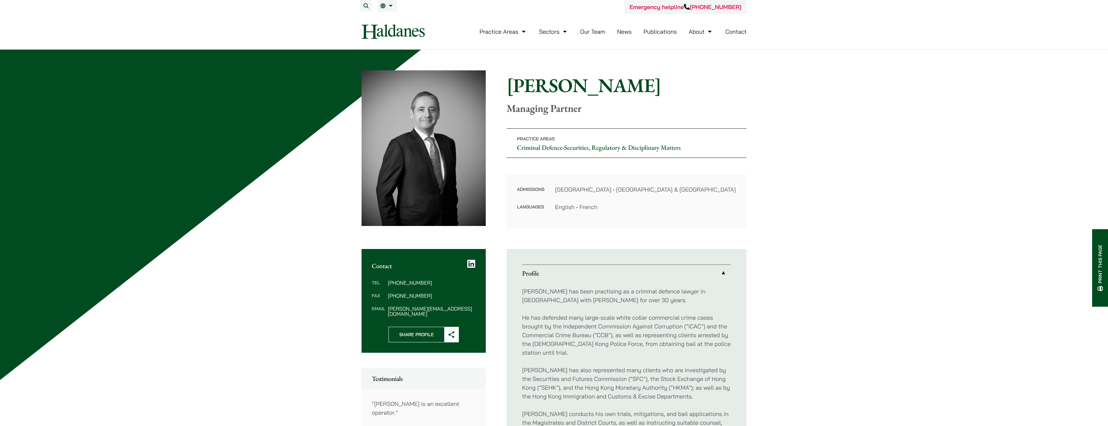 Image resolution: width=1108 pixels, height=426 pixels. I want to click on a: Sectors, so click(554, 31).